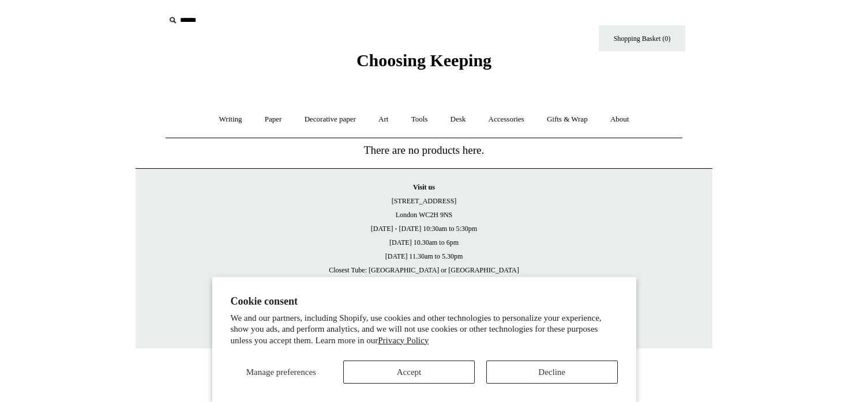 The width and height of the screenshot is (848, 402). Describe the element at coordinates (383, 119) in the screenshot. I see `a: Art` at that location.